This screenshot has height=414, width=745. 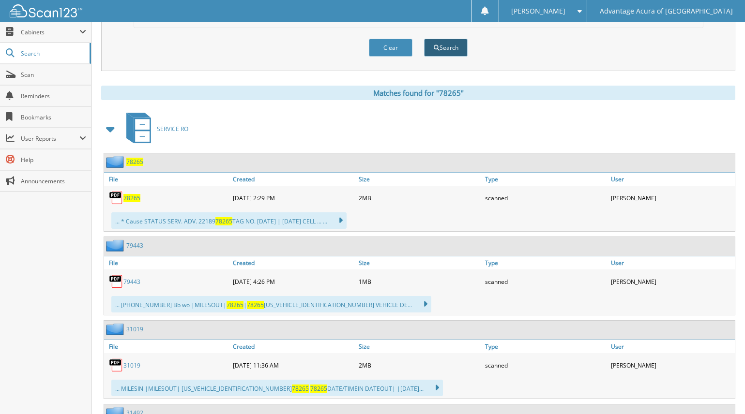 I want to click on div: Matches found for "78265", so click(x=418, y=93).